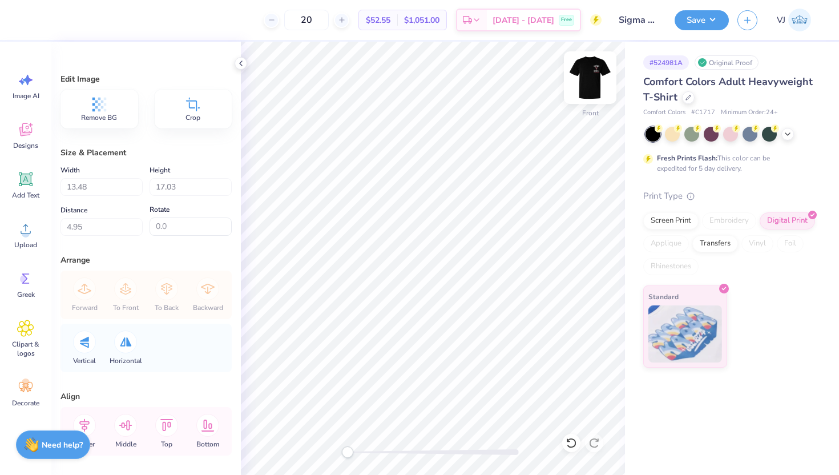 This screenshot has height=475, width=839. Describe the element at coordinates (704, 112) in the screenshot. I see `span: # C1717` at that location.